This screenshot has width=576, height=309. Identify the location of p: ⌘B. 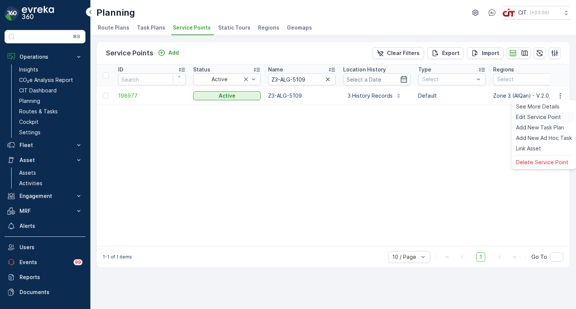
(76, 37).